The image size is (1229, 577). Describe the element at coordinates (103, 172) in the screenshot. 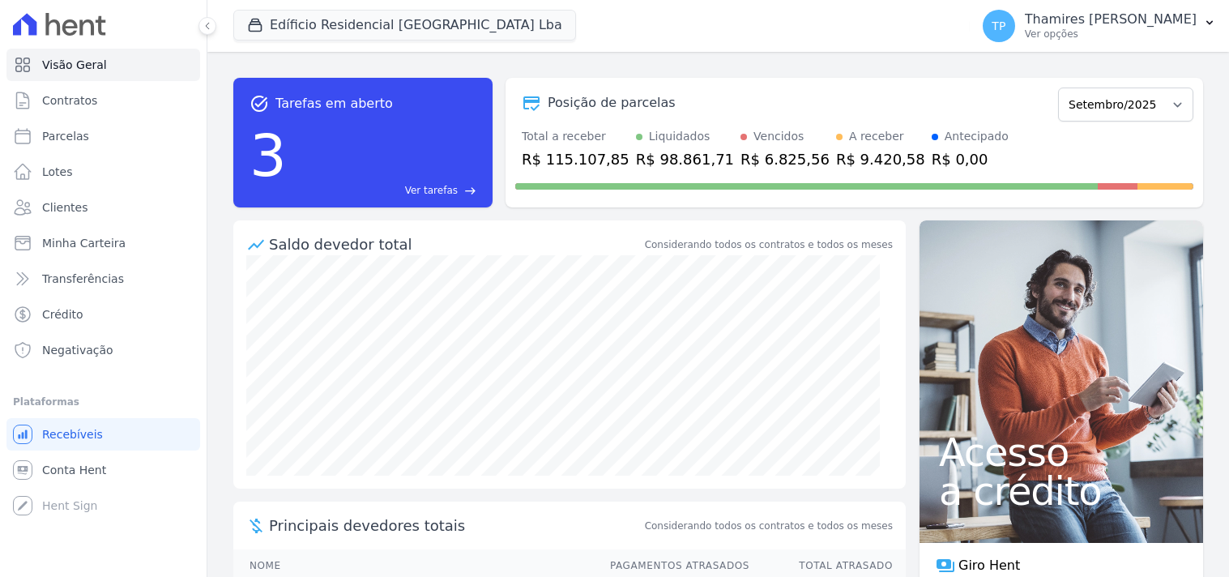

I see `a: Lotes` at that location.